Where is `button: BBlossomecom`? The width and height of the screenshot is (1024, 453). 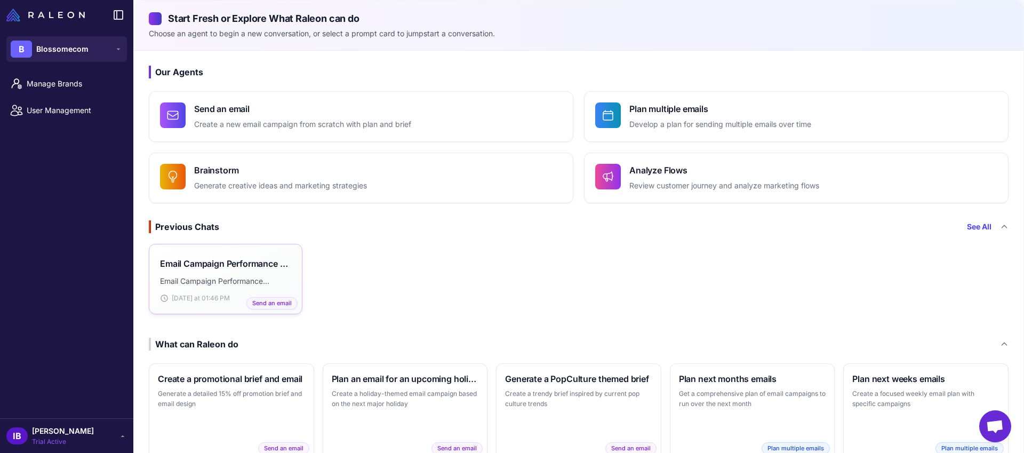
button: BBlossomecom is located at coordinates (67, 49).